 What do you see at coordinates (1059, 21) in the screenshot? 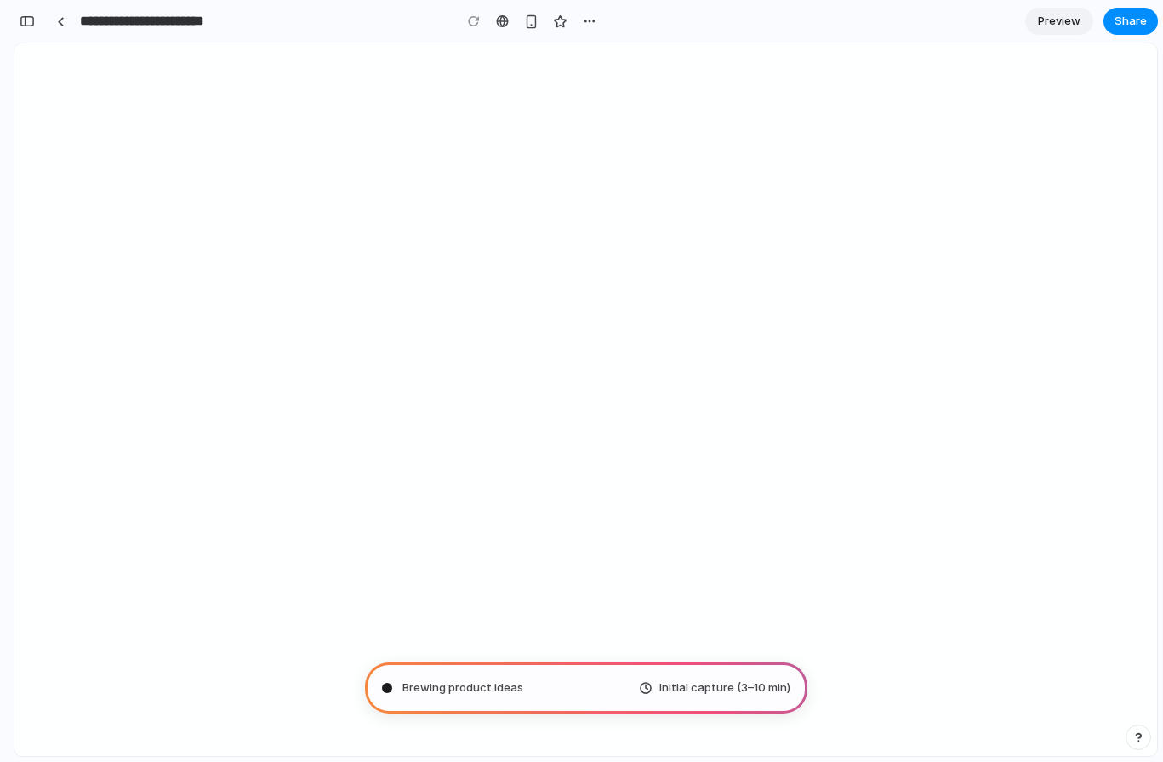
I see `a: Preview` at bounding box center [1059, 21].